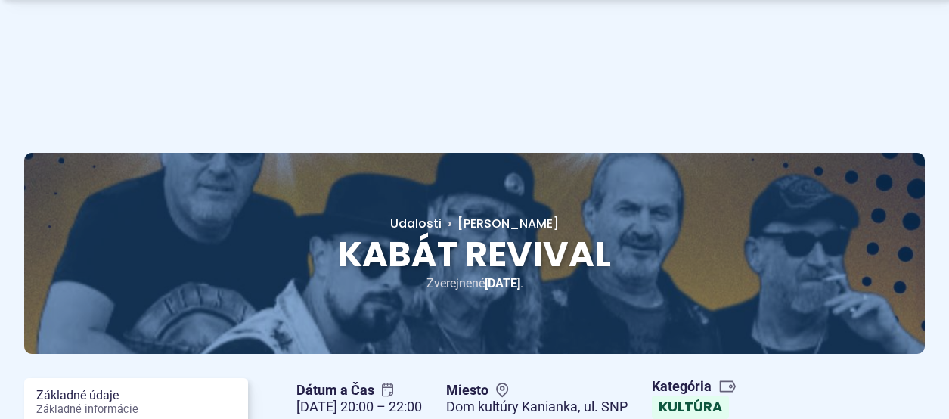 The image size is (949, 419). What do you see at coordinates (416, 223) in the screenshot?
I see `span: Udalosti` at bounding box center [416, 223].